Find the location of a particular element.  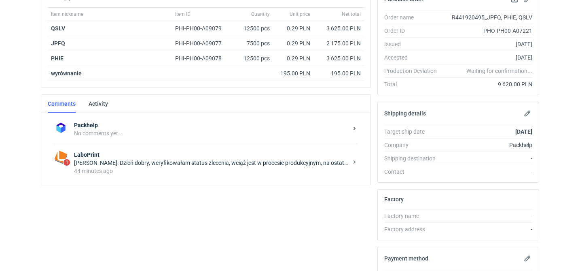

div: Factory address is located at coordinates (414, 229).